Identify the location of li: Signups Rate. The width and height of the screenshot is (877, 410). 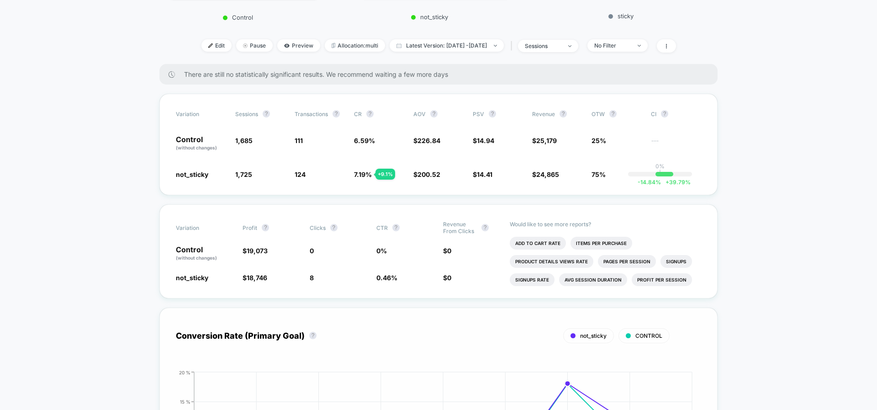
(532, 279).